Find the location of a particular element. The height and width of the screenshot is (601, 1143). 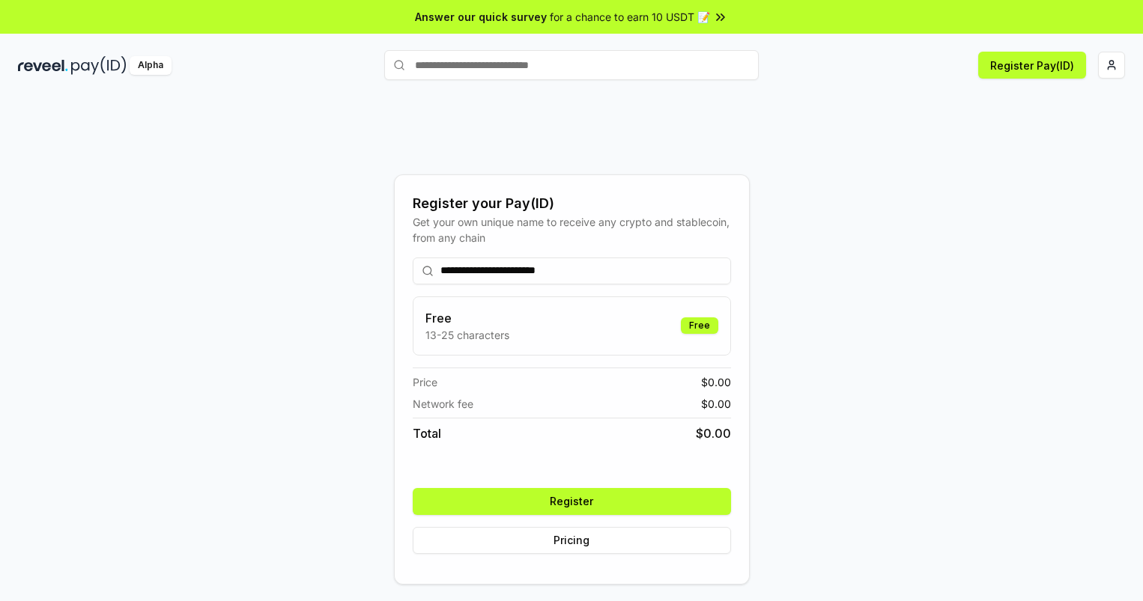

img: reveel_dark is located at coordinates (43, 65).